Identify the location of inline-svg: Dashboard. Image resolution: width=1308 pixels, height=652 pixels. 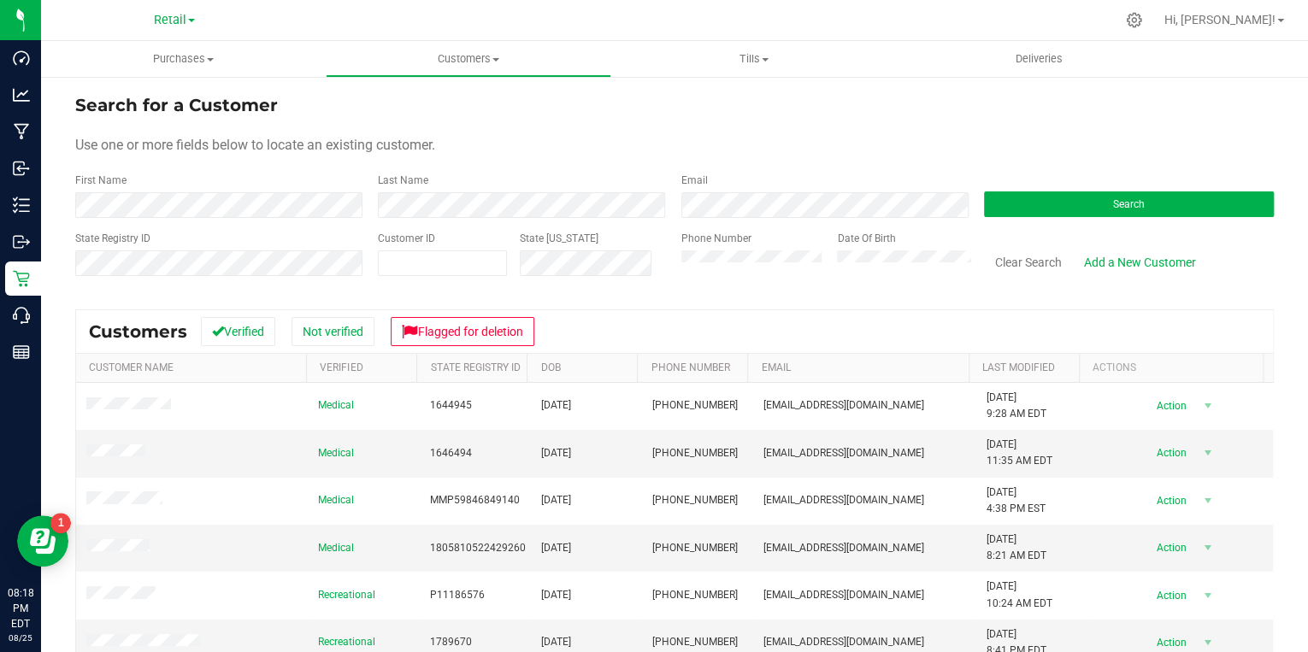
(21, 58).